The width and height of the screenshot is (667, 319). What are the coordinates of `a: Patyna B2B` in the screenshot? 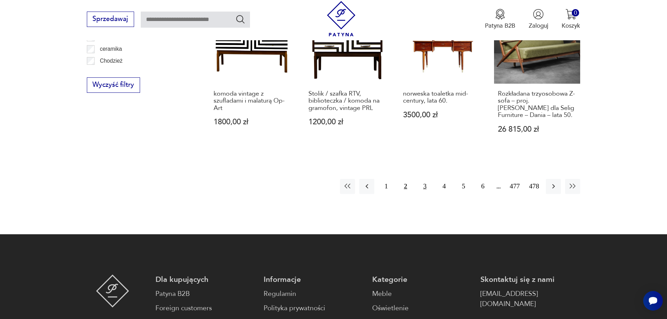 It's located at (205, 294).